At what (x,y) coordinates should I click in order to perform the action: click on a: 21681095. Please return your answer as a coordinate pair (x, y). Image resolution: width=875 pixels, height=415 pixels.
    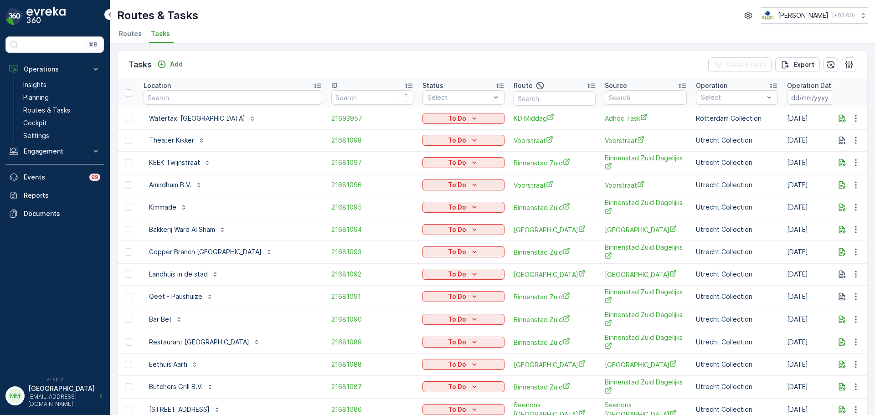
    Looking at the image, I should click on (372, 207).